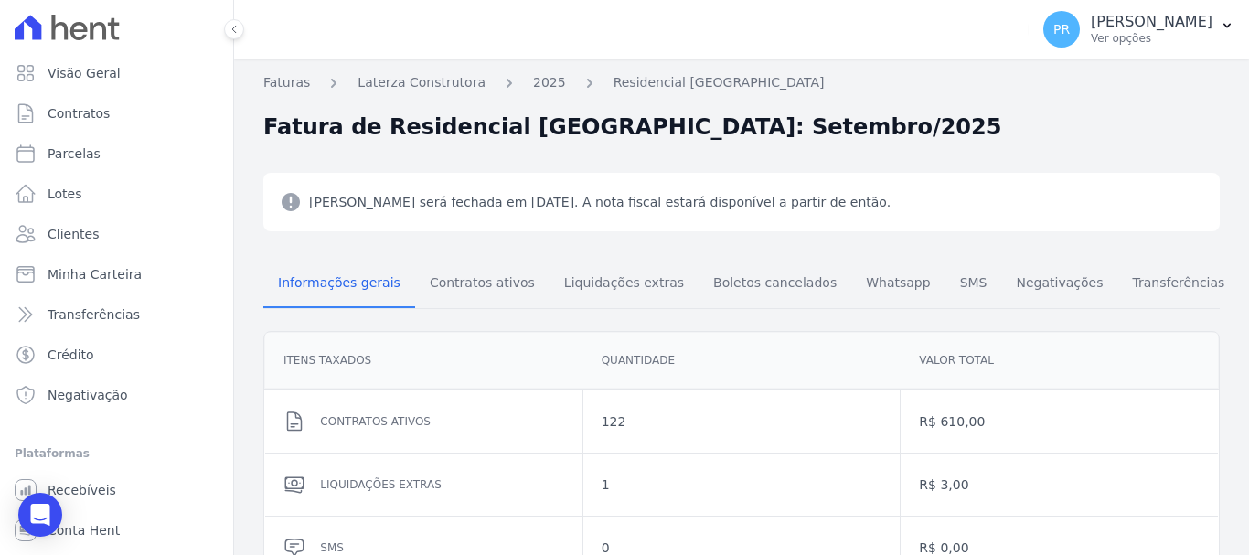  I want to click on a: Visão Geral, so click(116, 73).